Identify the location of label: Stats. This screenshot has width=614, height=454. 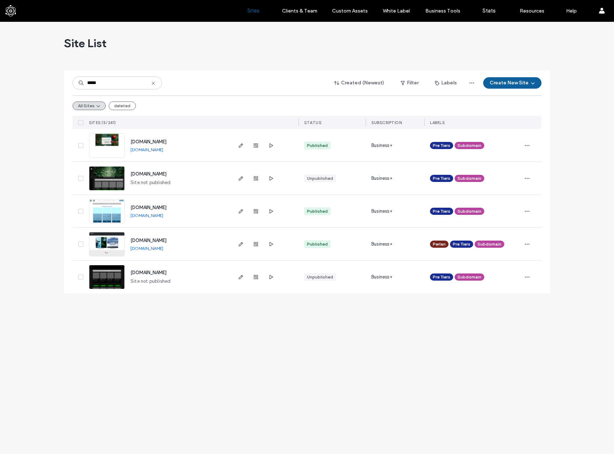
(489, 11).